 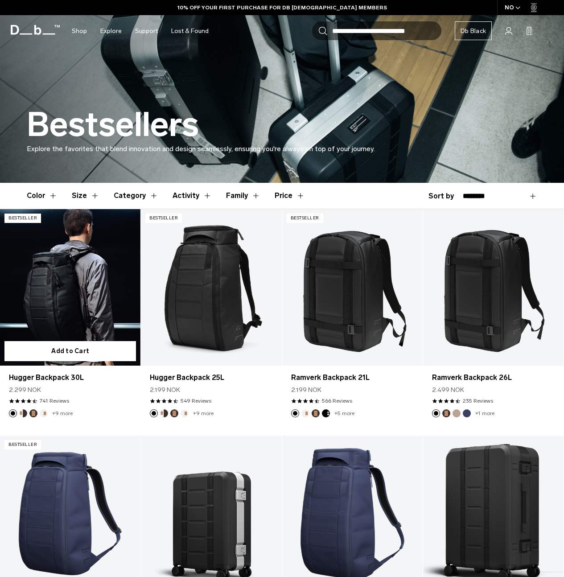 I want to click on a: Support, so click(x=146, y=31).